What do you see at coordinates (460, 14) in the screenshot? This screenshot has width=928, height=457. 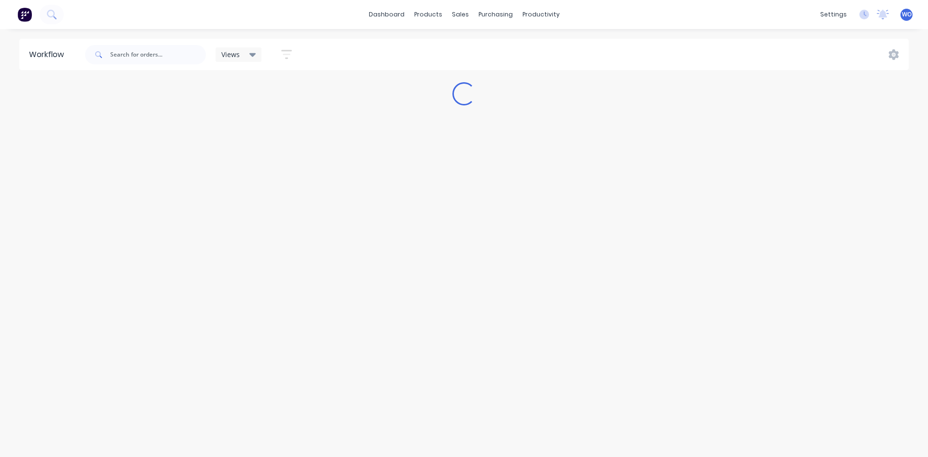 I see `div: sales` at bounding box center [460, 14].